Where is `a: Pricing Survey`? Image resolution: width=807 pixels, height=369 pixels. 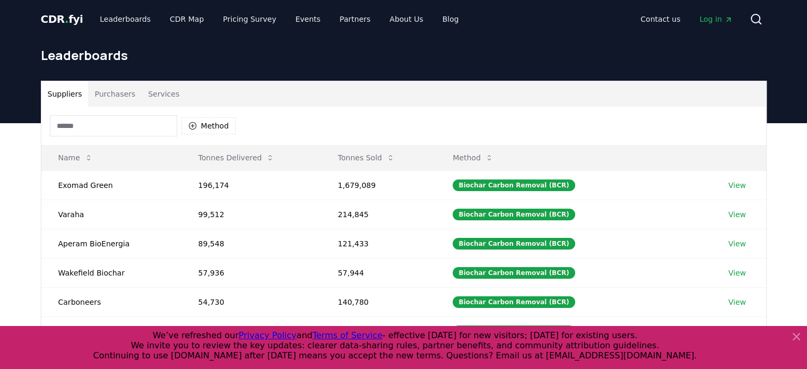
a: Pricing Survey is located at coordinates (249, 19).